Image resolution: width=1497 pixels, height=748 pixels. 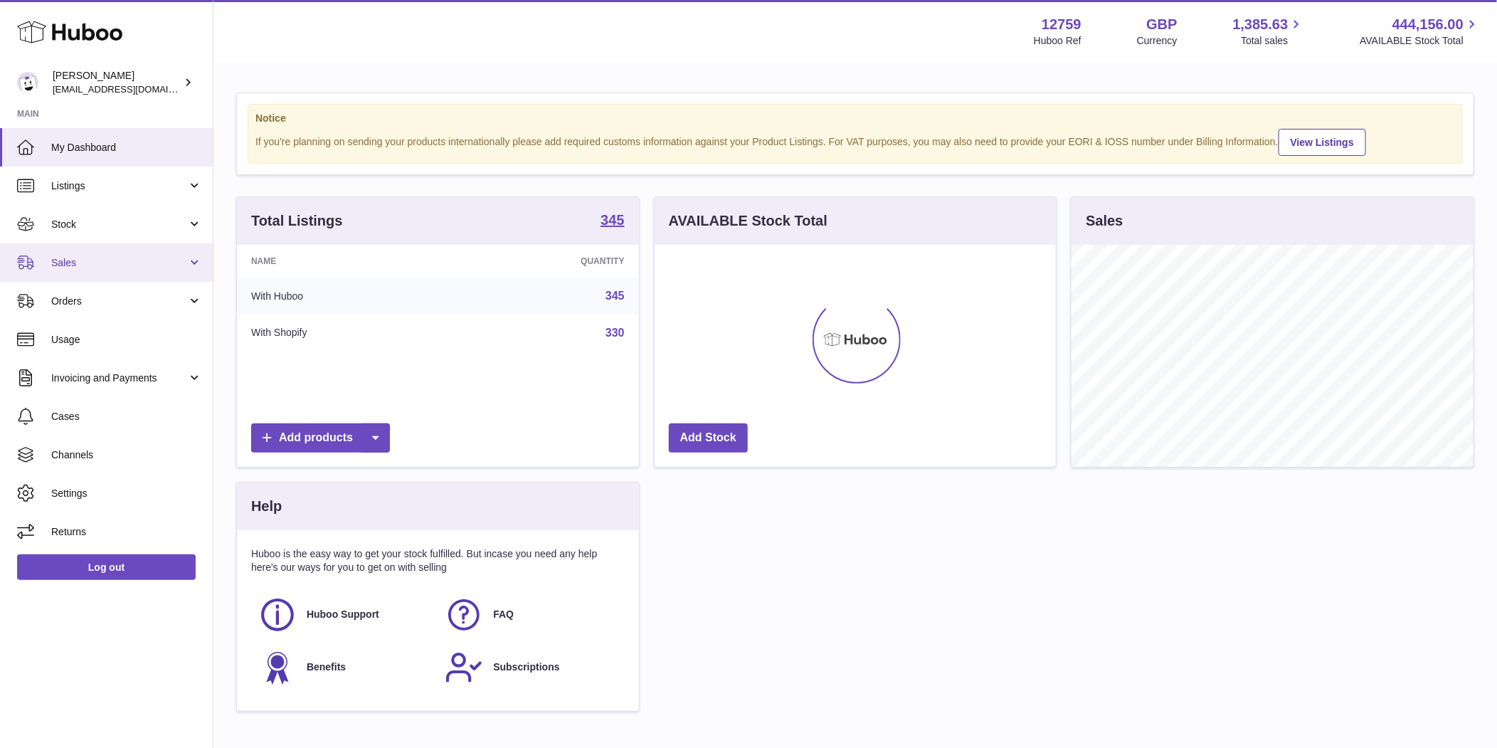 What do you see at coordinates (127, 455) in the screenshot?
I see `span: Channels` at bounding box center [127, 455].